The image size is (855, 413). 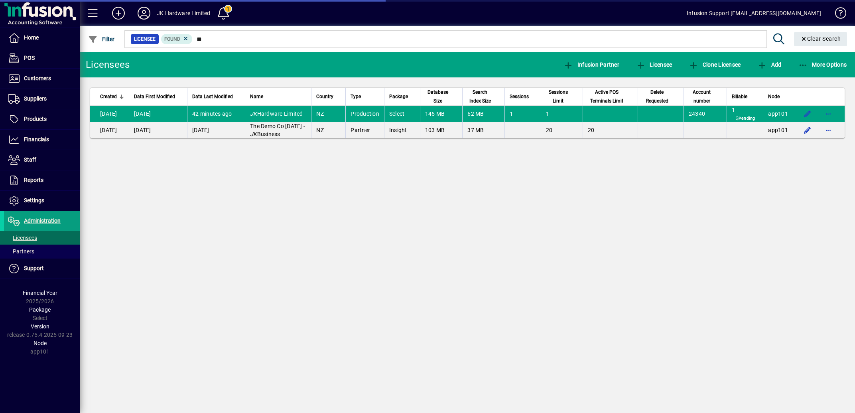 What do you see at coordinates (154, 97) in the screenshot?
I see `span: Data First Modified` at bounding box center [154, 97].